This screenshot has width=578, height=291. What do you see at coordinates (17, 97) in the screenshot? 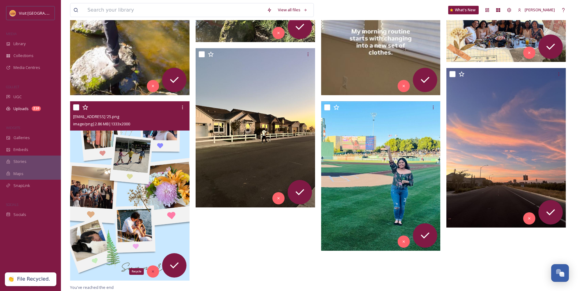
I see `span: UGC` at bounding box center [17, 97].